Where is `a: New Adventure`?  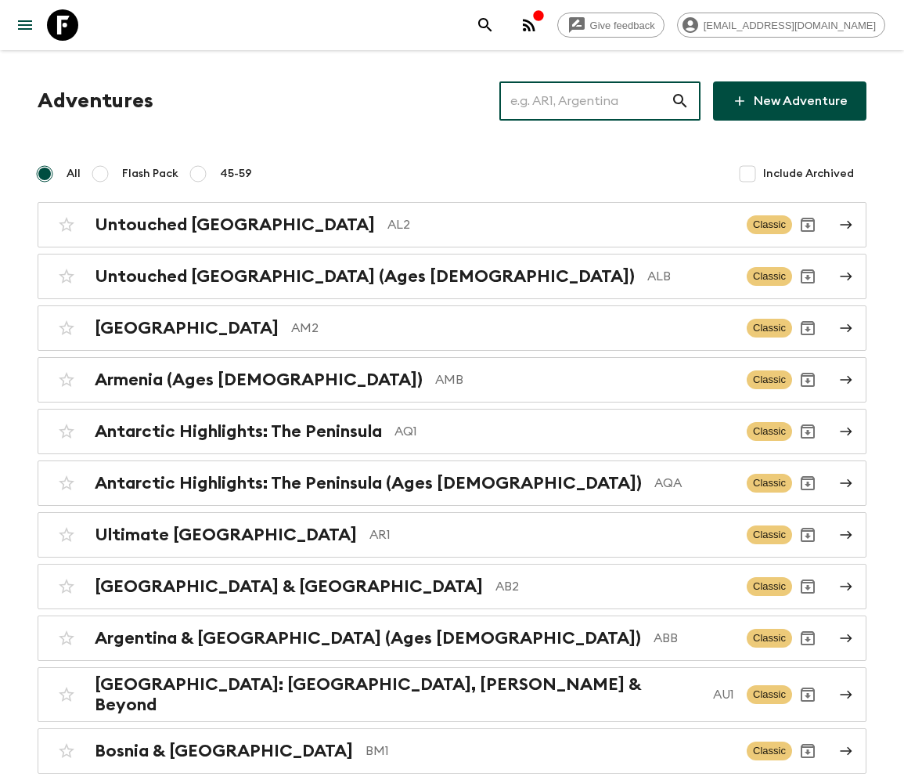
a: New Adventure is located at coordinates (790, 101).